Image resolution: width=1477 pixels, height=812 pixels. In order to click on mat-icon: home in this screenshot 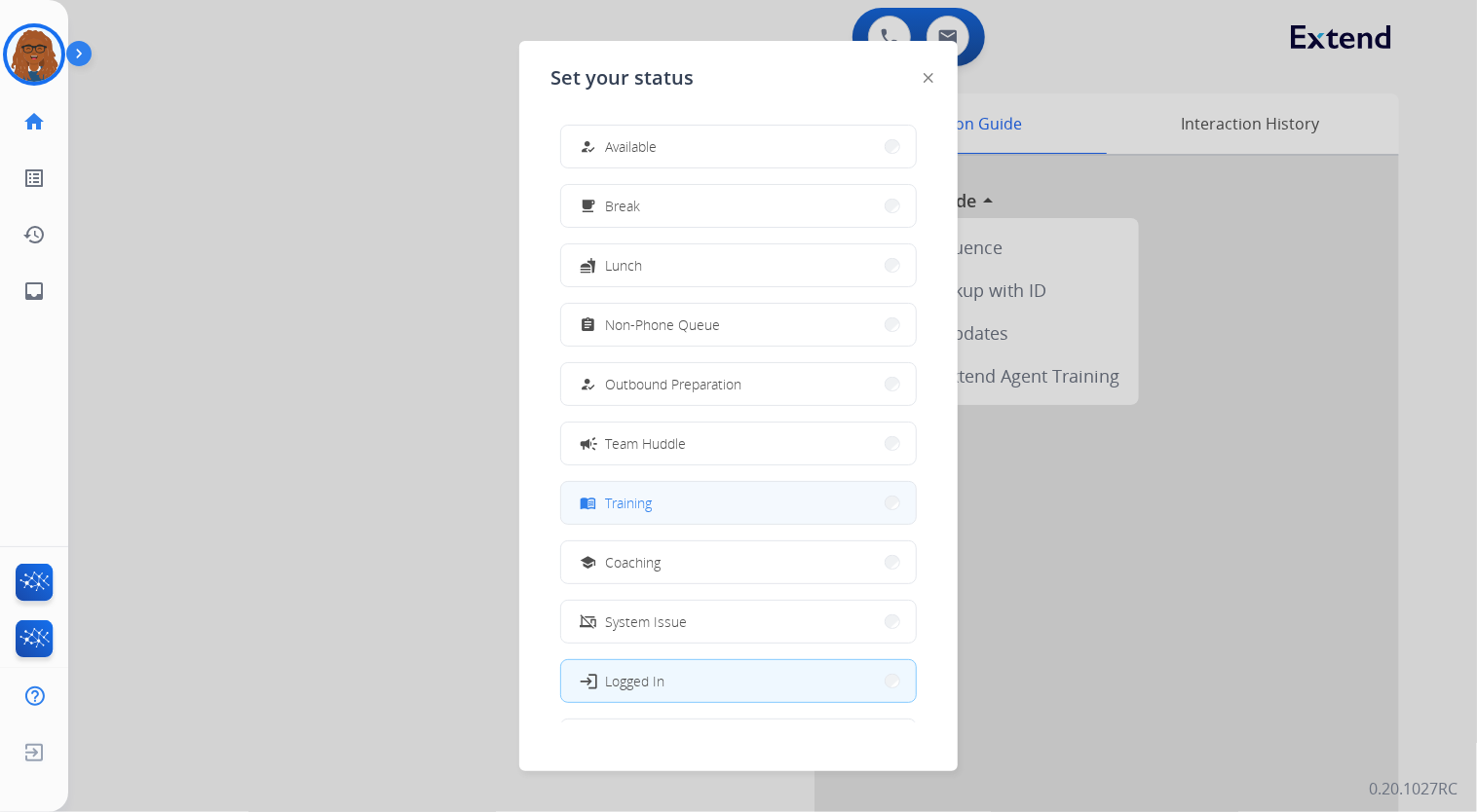, I will do `click(34, 122)`.